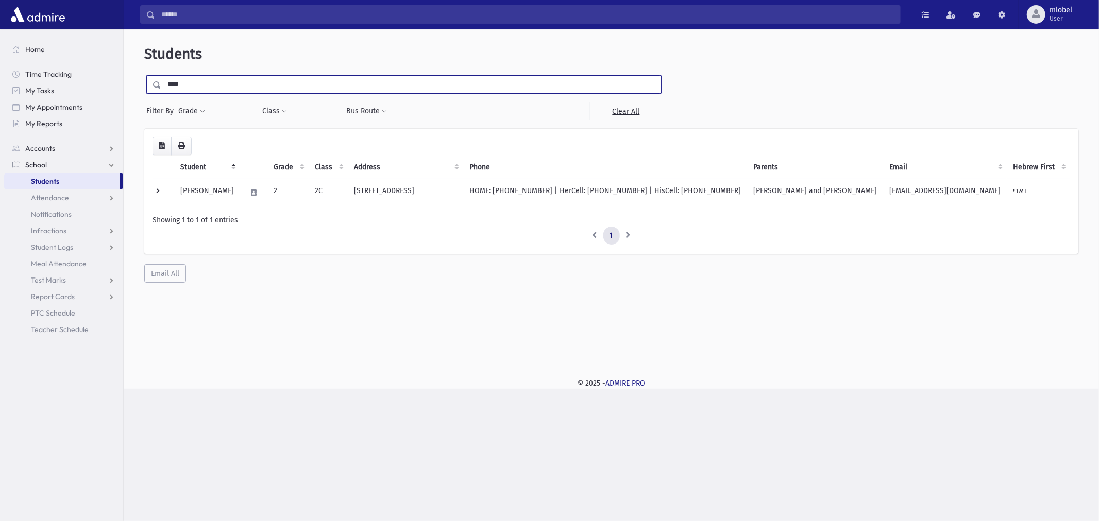 Image resolution: width=1099 pixels, height=521 pixels. I want to click on a: My Reports, so click(63, 124).